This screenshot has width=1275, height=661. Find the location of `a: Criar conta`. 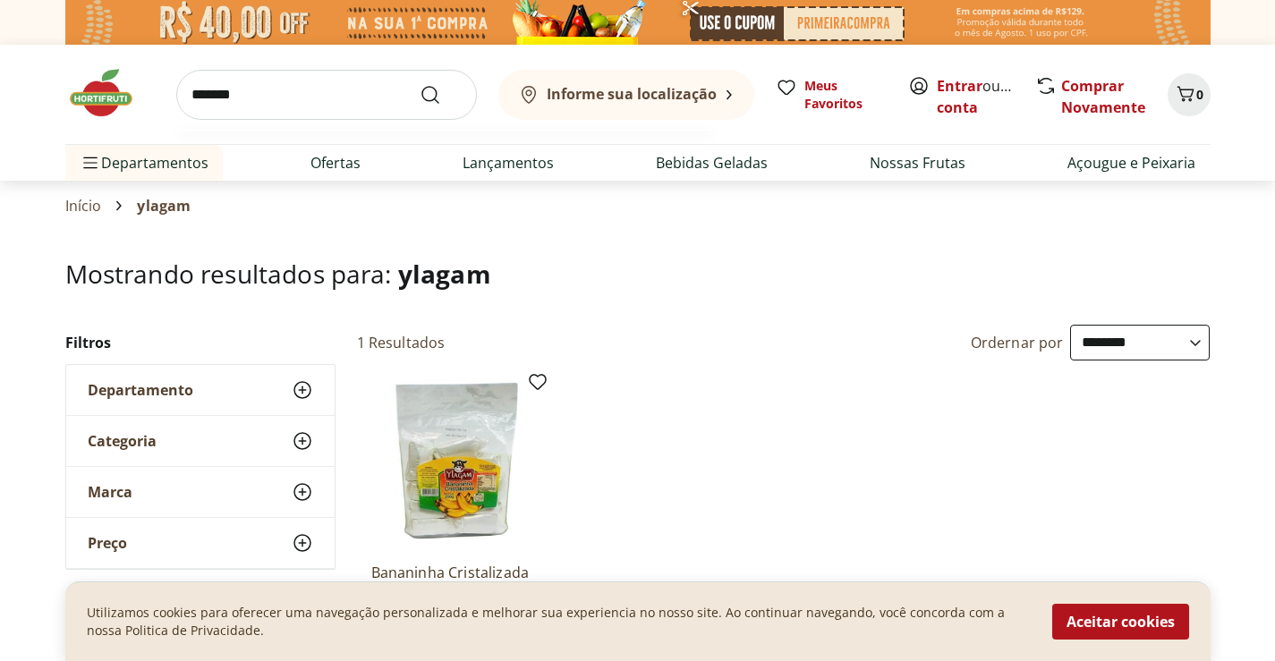

a: Criar conta is located at coordinates (986, 97).